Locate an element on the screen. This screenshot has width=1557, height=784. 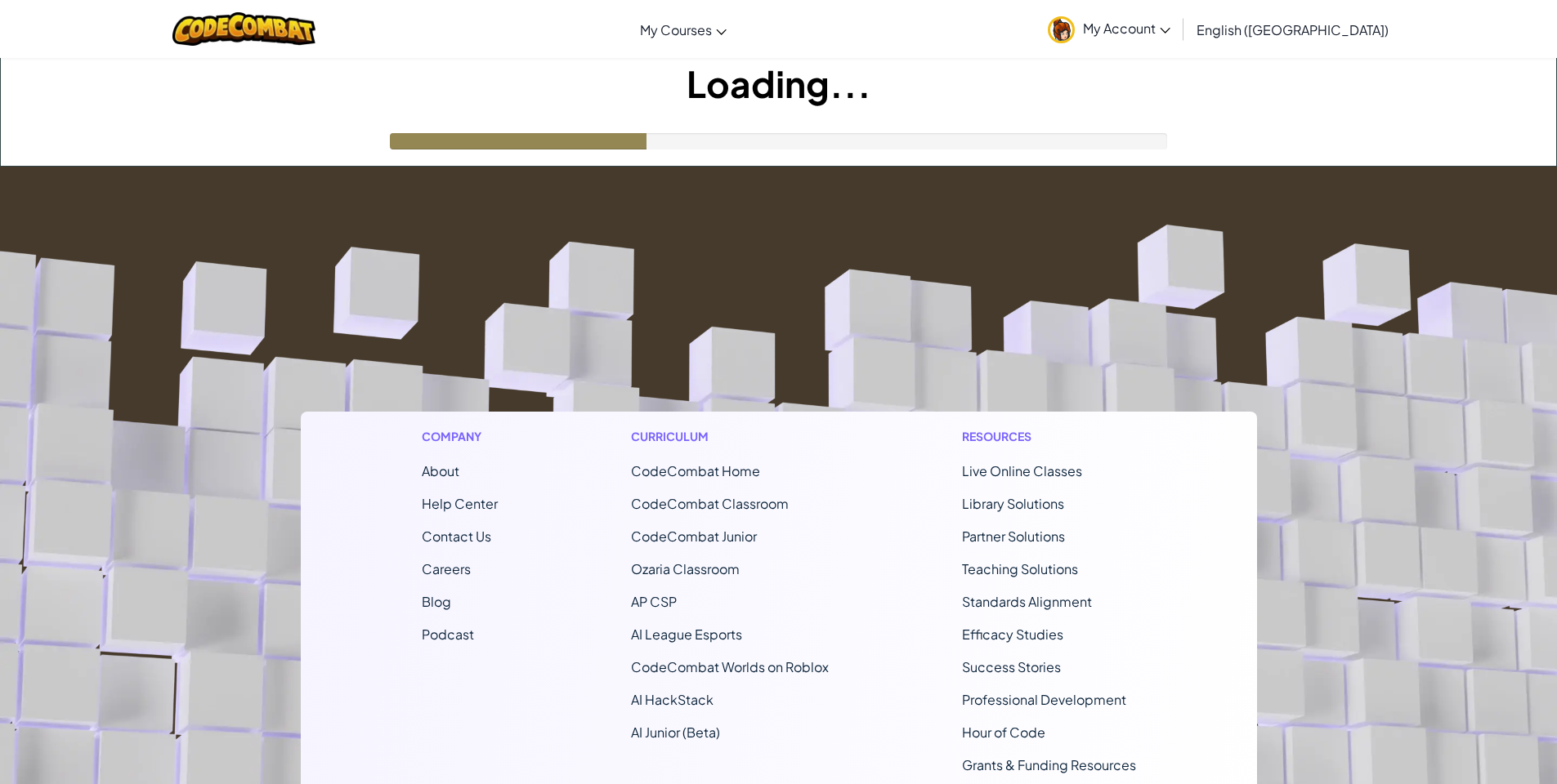
a: AP CSP is located at coordinates (654, 601).